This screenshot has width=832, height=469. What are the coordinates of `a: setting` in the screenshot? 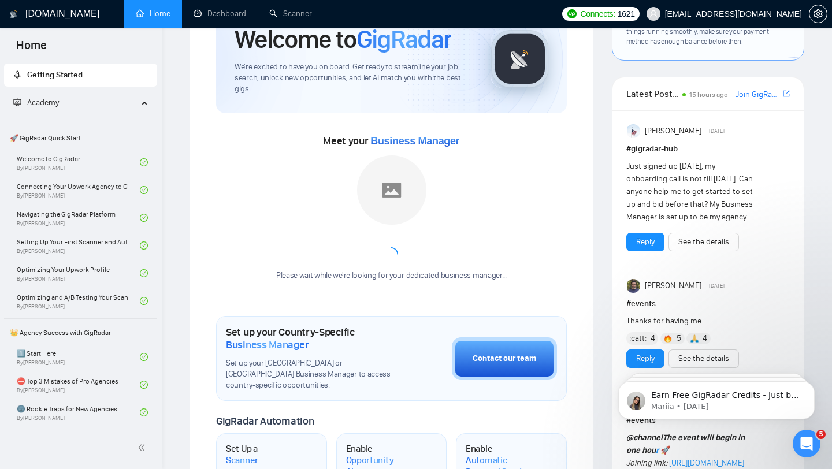 It's located at (818, 14).